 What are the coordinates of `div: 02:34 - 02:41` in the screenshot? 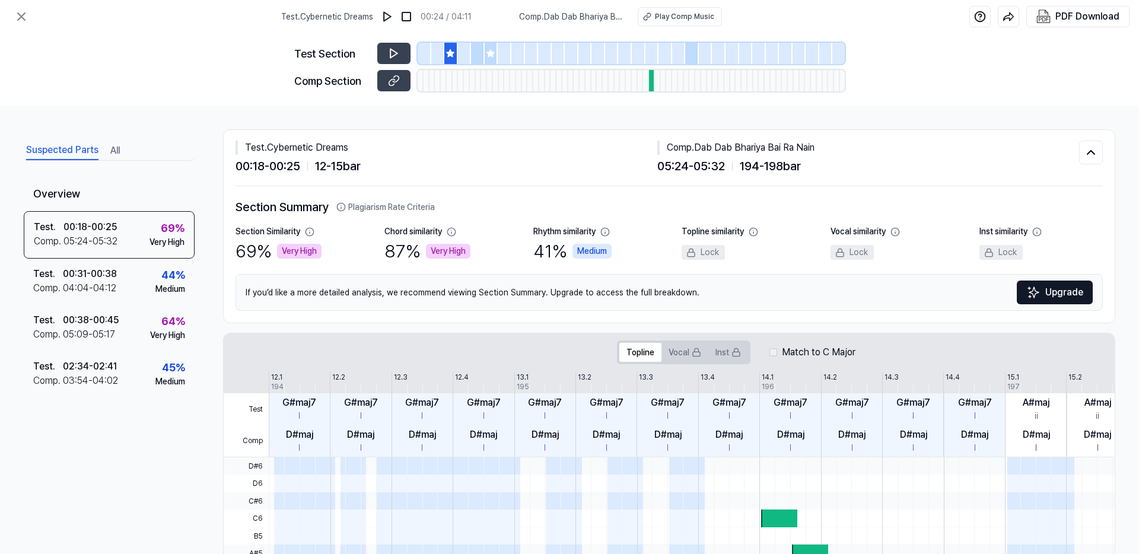 It's located at (90, 366).